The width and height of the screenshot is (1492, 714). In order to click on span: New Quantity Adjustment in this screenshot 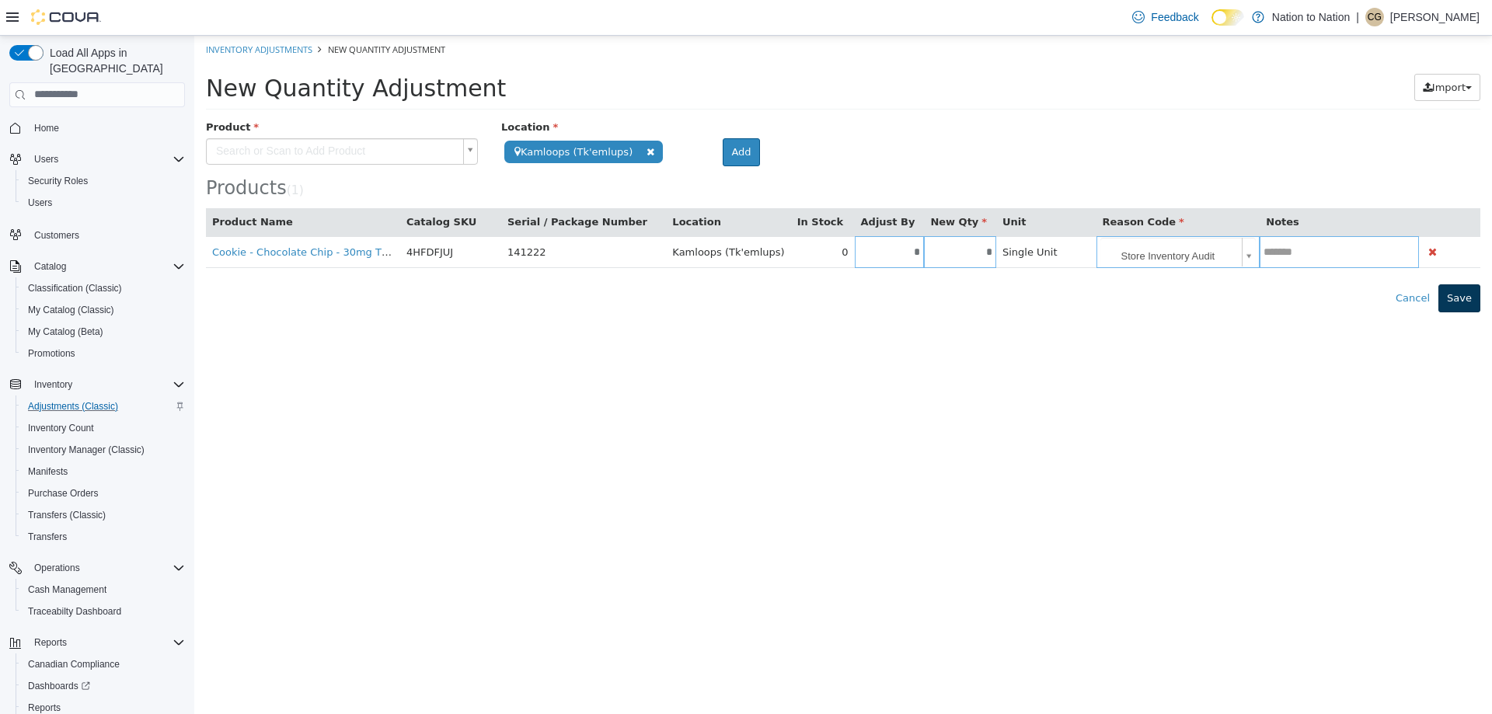, I will do `click(162, 52)`.